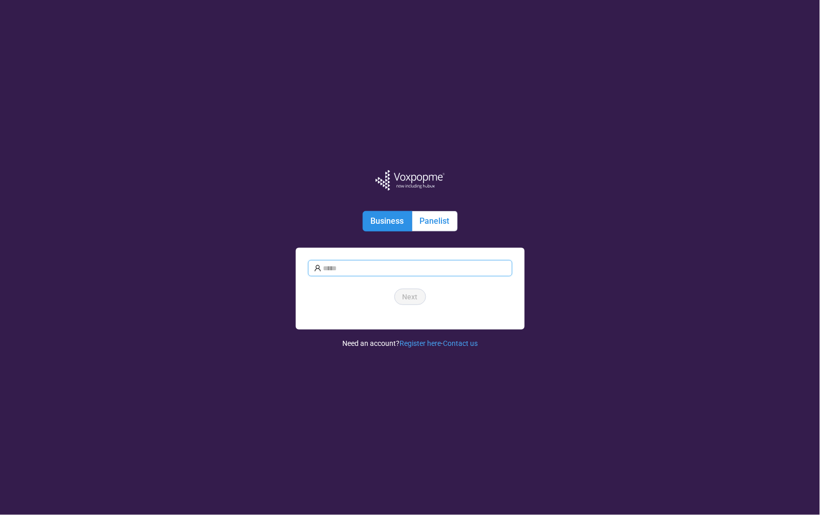 Image resolution: width=820 pixels, height=515 pixels. Describe the element at coordinates (318, 268) in the screenshot. I see `span: user` at that location.